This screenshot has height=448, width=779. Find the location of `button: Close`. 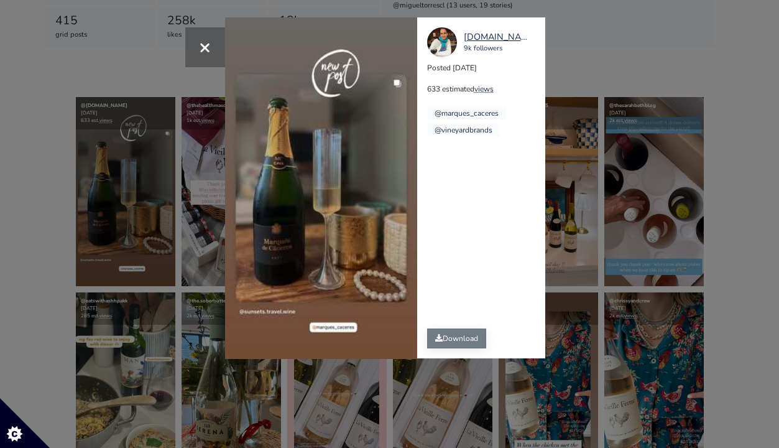

button: Close is located at coordinates (205, 47).